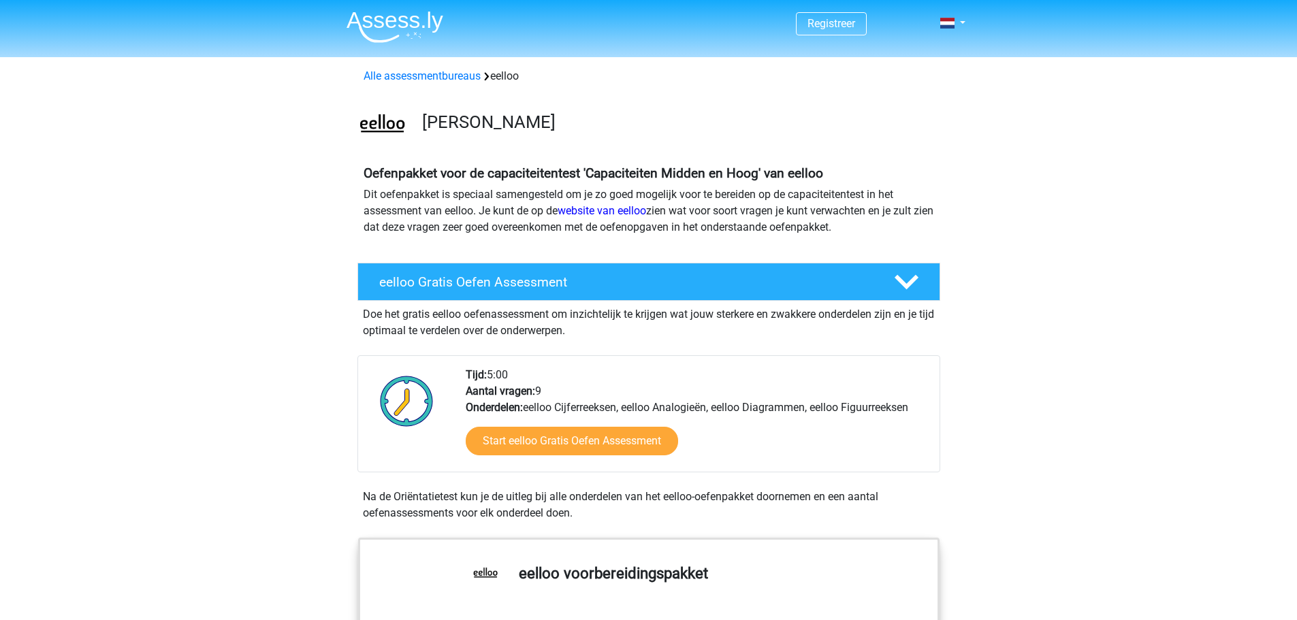 Image resolution: width=1297 pixels, height=620 pixels. Describe the element at coordinates (649, 76) in the screenshot. I see `div: eelloo` at that location.